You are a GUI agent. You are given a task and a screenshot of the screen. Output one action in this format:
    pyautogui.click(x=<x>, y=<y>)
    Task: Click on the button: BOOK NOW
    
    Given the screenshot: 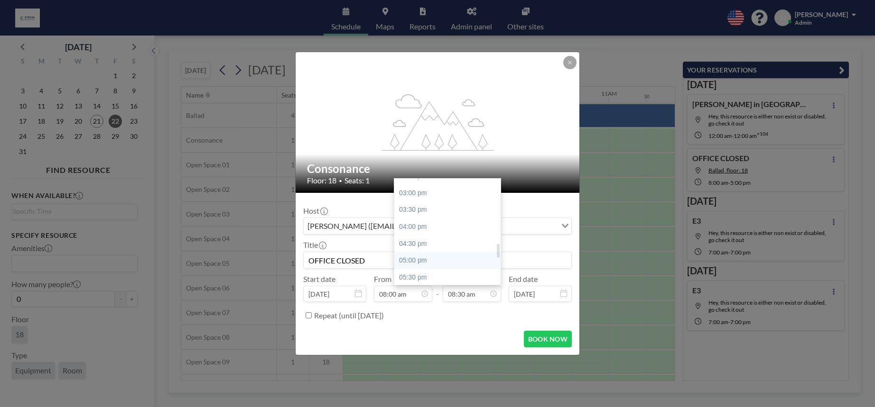 What is the action you would take?
    pyautogui.click(x=547, y=339)
    